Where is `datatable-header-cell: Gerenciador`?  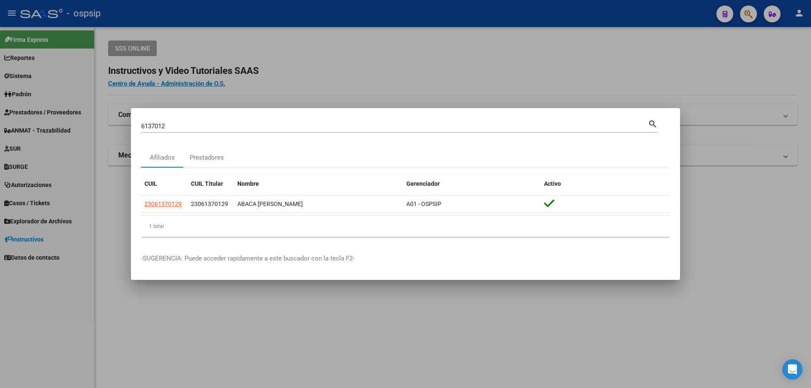 datatable-header-cell: Gerenciador is located at coordinates (472, 184).